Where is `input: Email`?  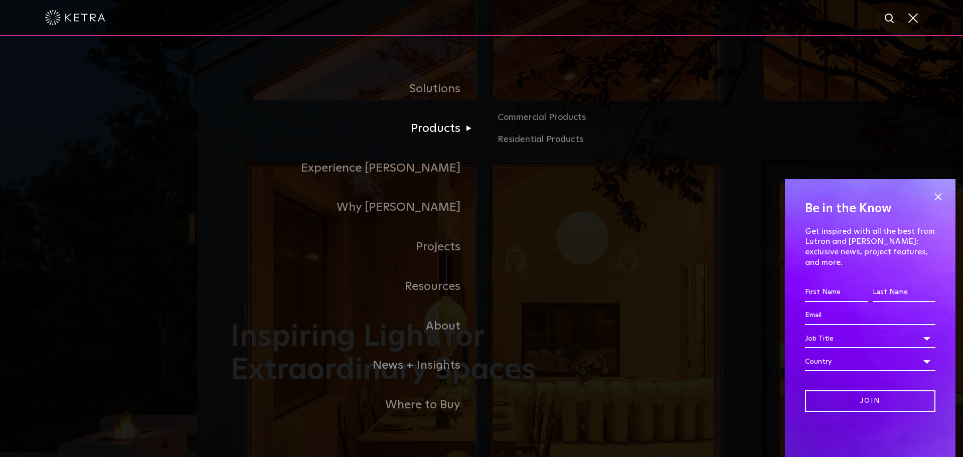
input: Email is located at coordinates (870, 316).